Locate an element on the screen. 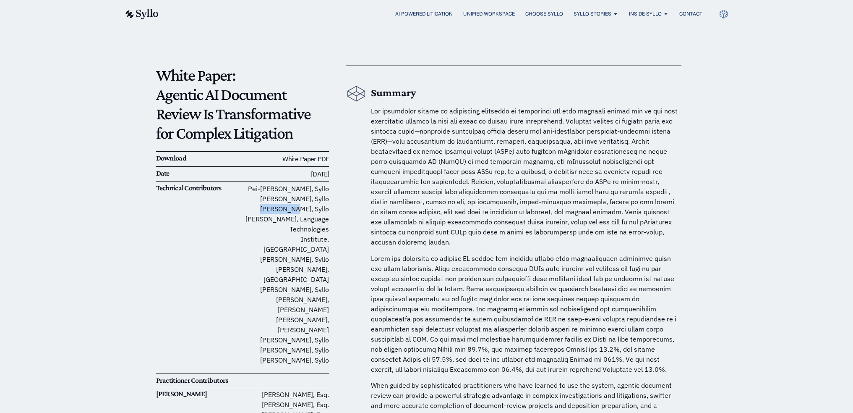 The width and height of the screenshot is (853, 413). div: Menu Toggle is located at coordinates (439, 14).